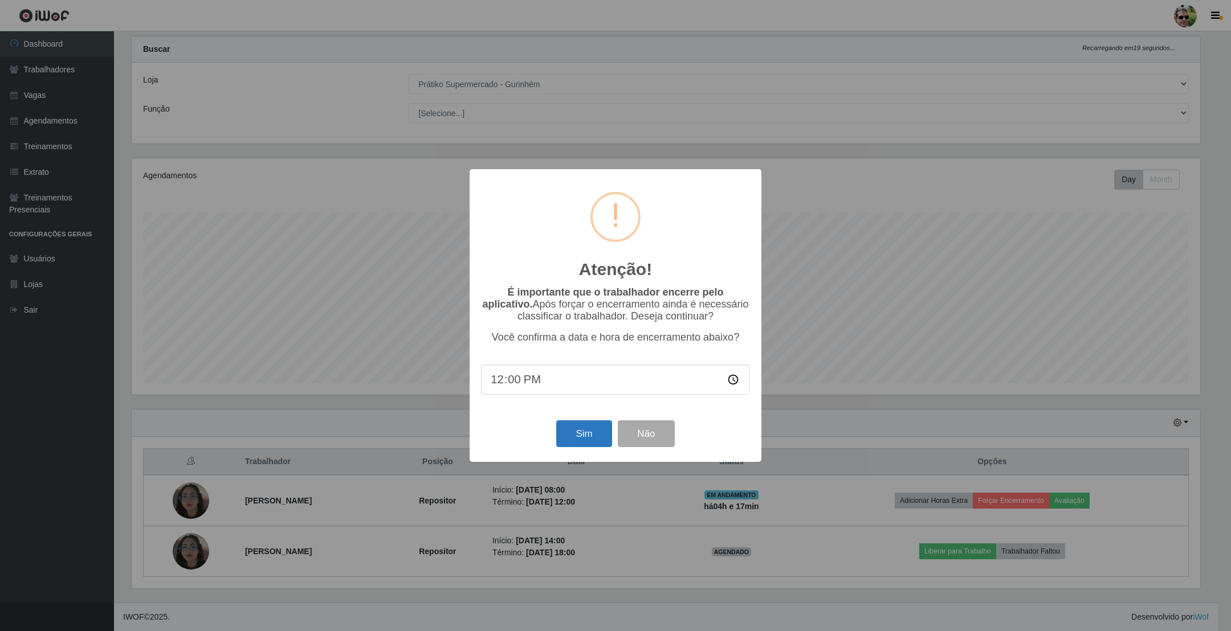  I want to click on p: Após forçar o encerramento ainda é necessário classificar o trabalhador. Deseja continuar?, so click(615, 304).